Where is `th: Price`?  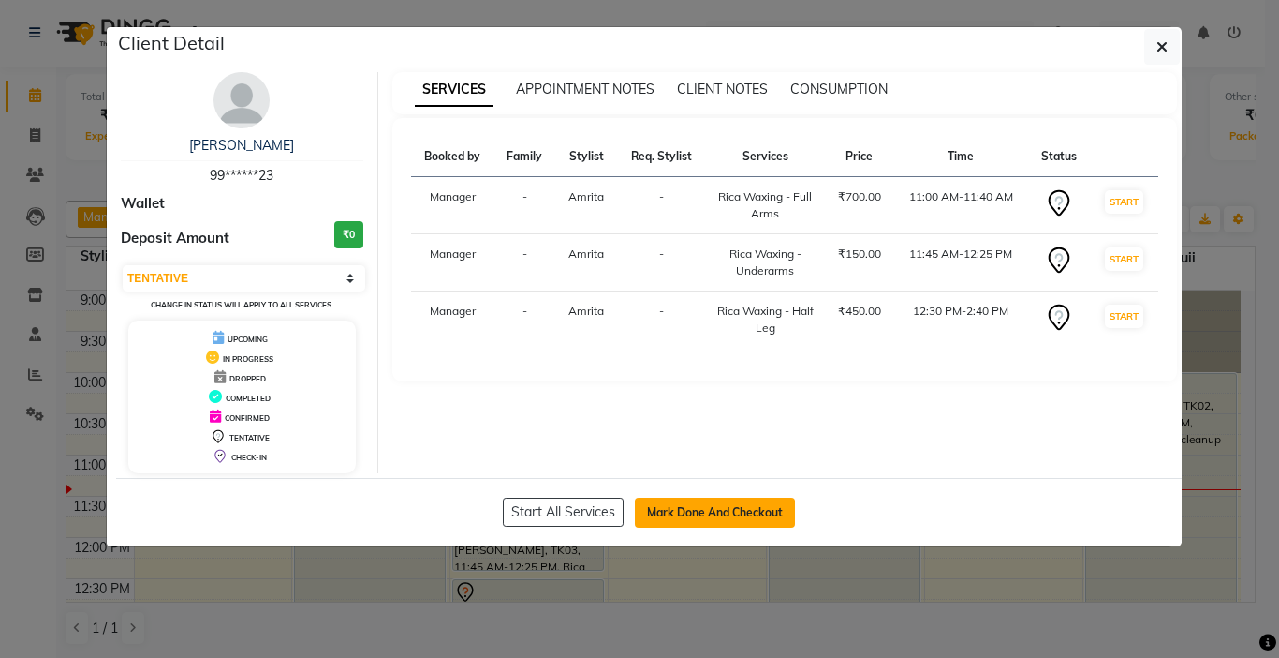
th: Price is located at coordinates (860, 156).